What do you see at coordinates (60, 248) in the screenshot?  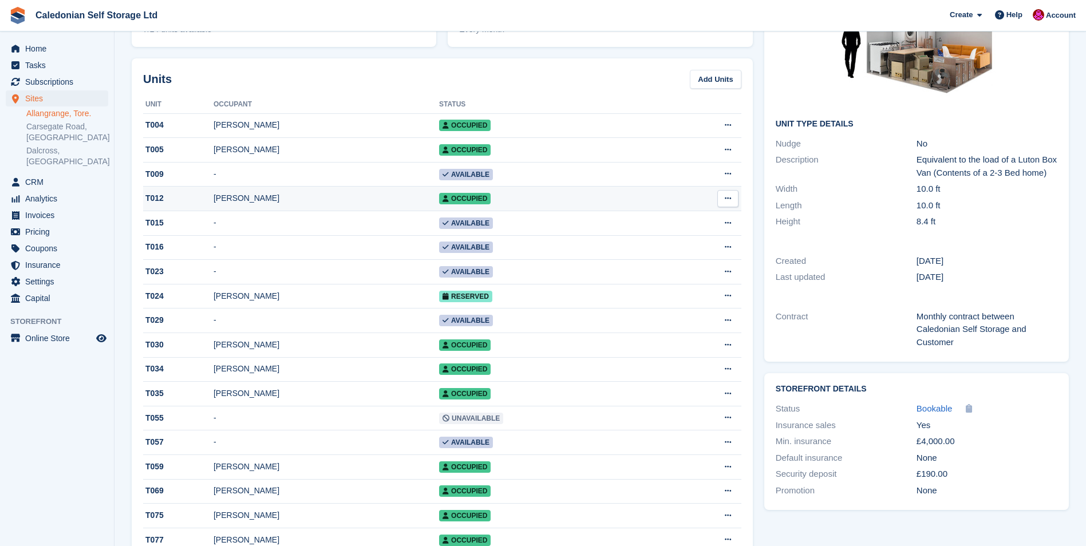 I see `span: Coupons` at bounding box center [60, 248].